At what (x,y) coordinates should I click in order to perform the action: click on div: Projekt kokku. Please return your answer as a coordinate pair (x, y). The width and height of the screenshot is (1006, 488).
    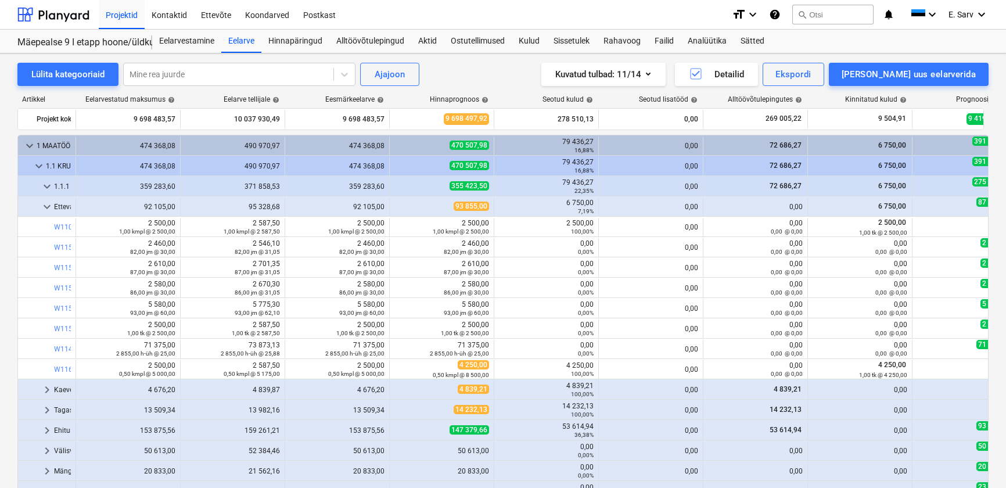
    Looking at the image, I should click on (53, 119).